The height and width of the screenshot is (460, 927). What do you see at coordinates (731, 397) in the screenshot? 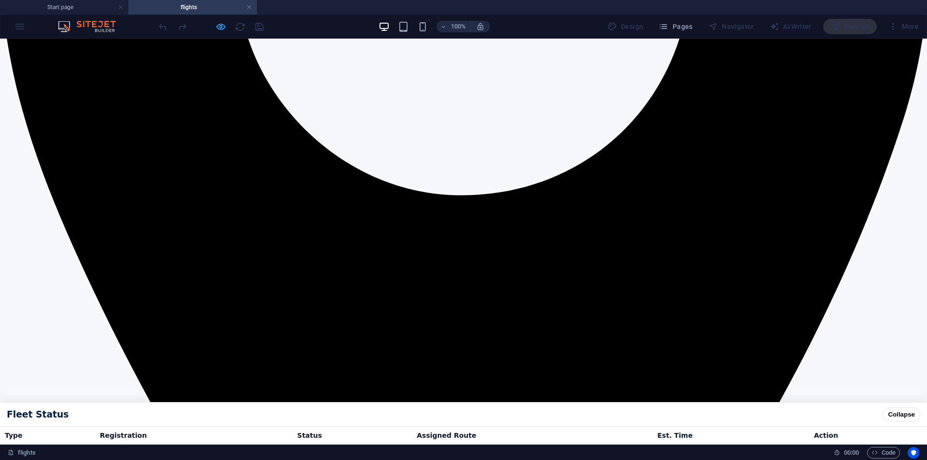
I see `th: Est. Time` at bounding box center [731, 397].